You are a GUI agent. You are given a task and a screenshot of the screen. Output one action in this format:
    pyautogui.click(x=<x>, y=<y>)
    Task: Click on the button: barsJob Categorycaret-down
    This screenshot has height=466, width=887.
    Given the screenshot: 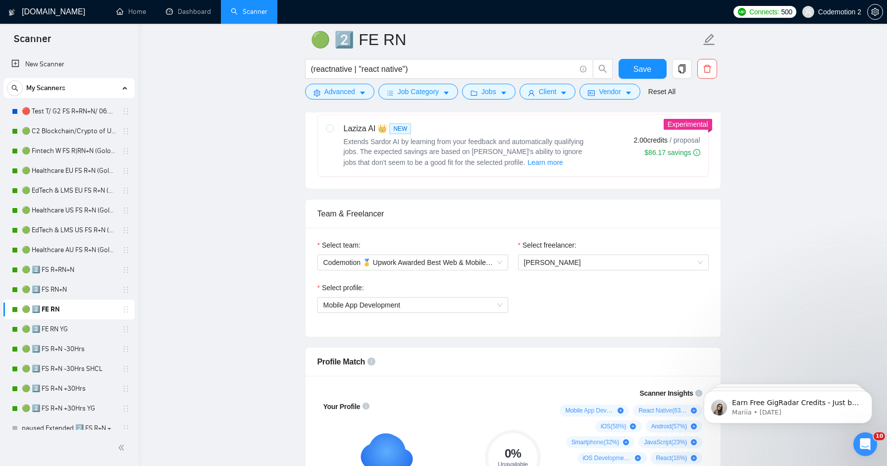 What is the action you would take?
    pyautogui.click(x=418, y=92)
    